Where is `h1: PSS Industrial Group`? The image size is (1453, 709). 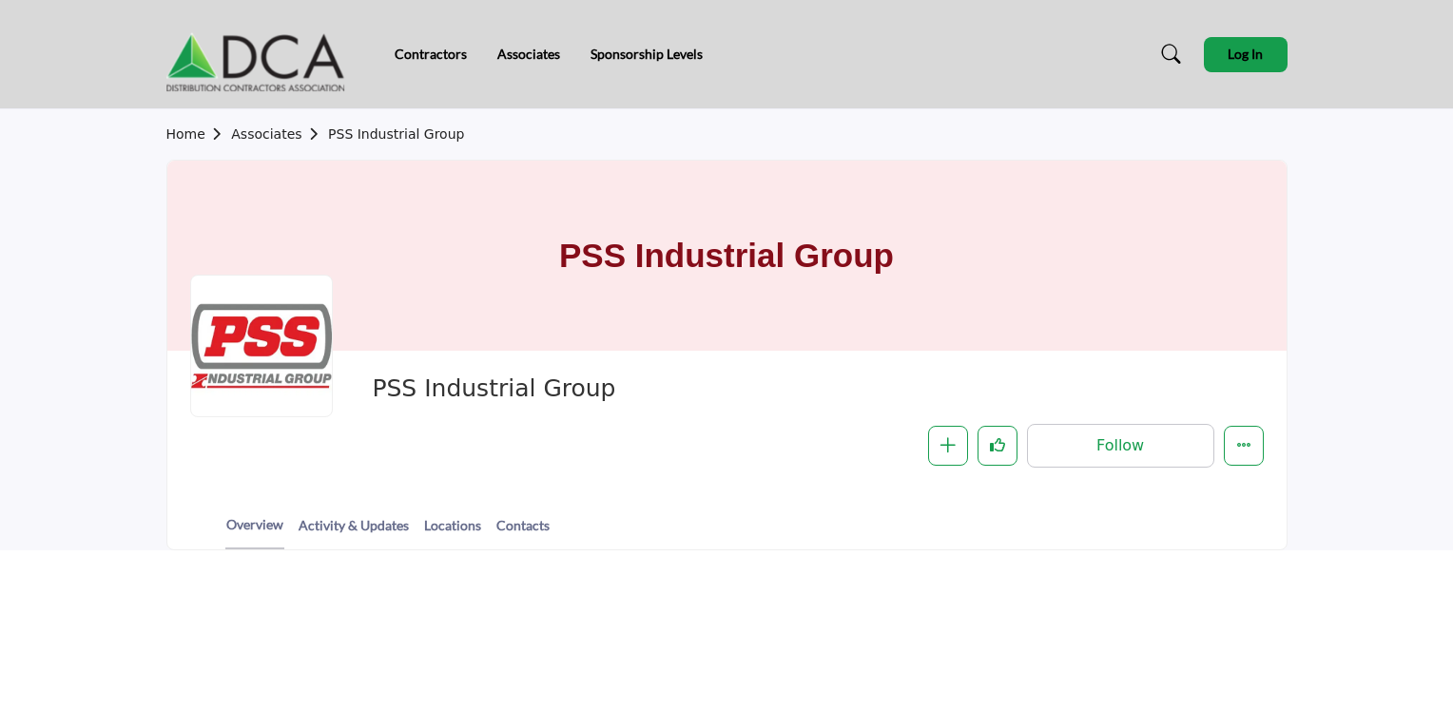 h1: PSS Industrial Group is located at coordinates (726, 256).